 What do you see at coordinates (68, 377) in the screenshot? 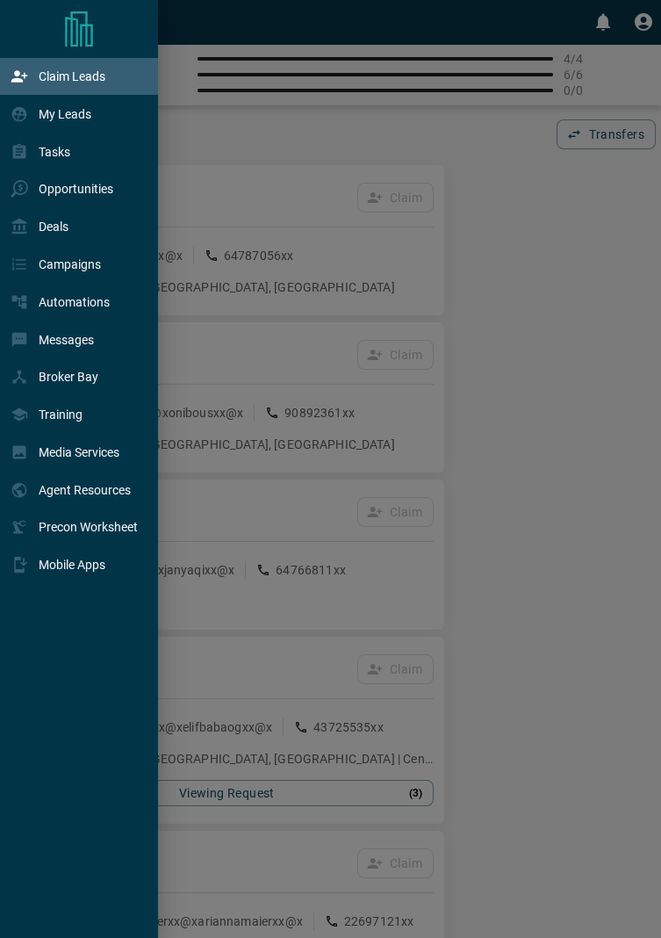
I see `p: Broker Bay` at bounding box center [68, 377].